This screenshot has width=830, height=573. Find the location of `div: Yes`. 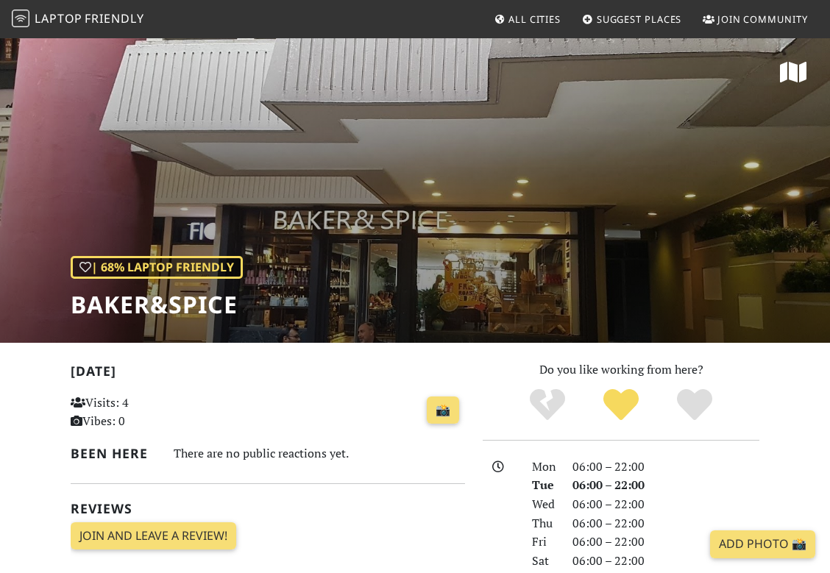

div: Yes is located at coordinates (621, 405).